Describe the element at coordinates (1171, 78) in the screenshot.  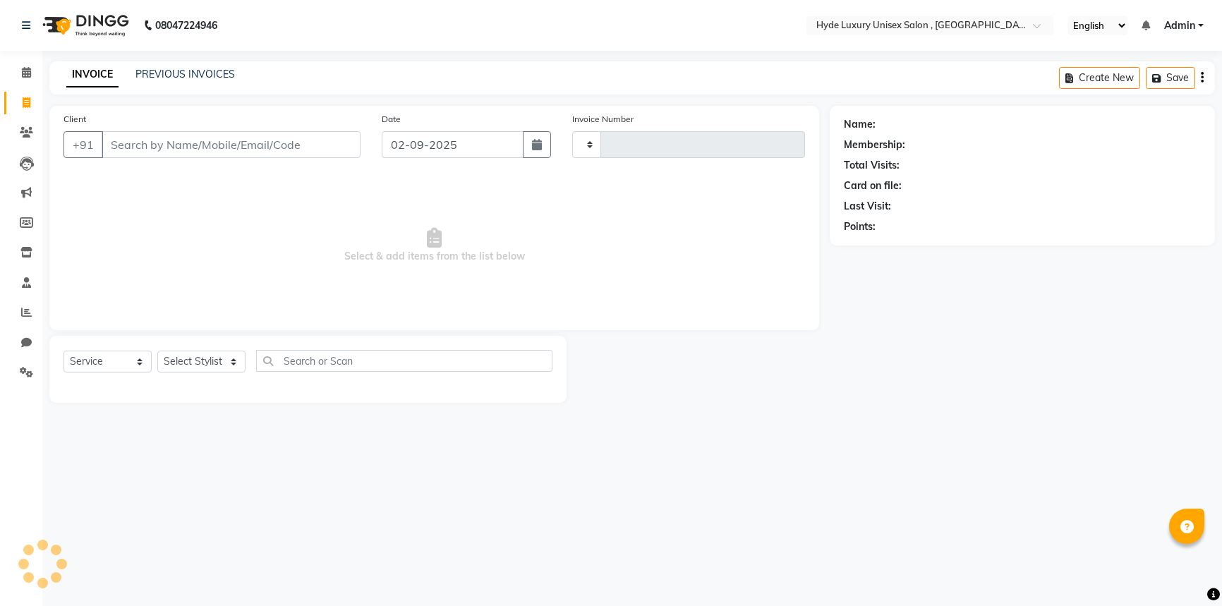
I see `button: Save` at that location.